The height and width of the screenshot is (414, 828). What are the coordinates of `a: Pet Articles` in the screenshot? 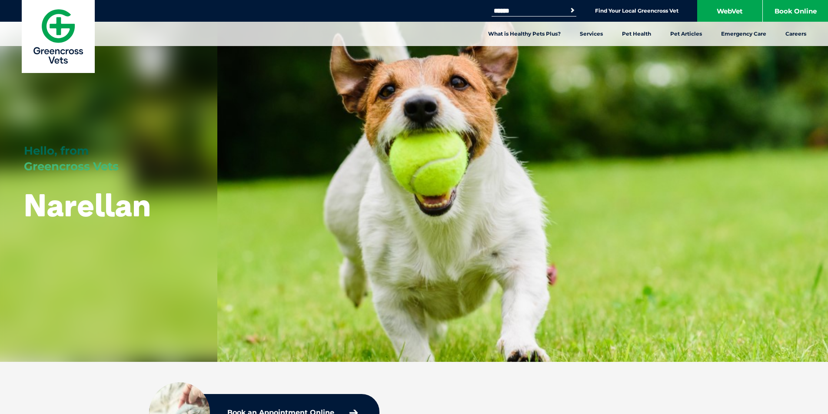 It's located at (686, 34).